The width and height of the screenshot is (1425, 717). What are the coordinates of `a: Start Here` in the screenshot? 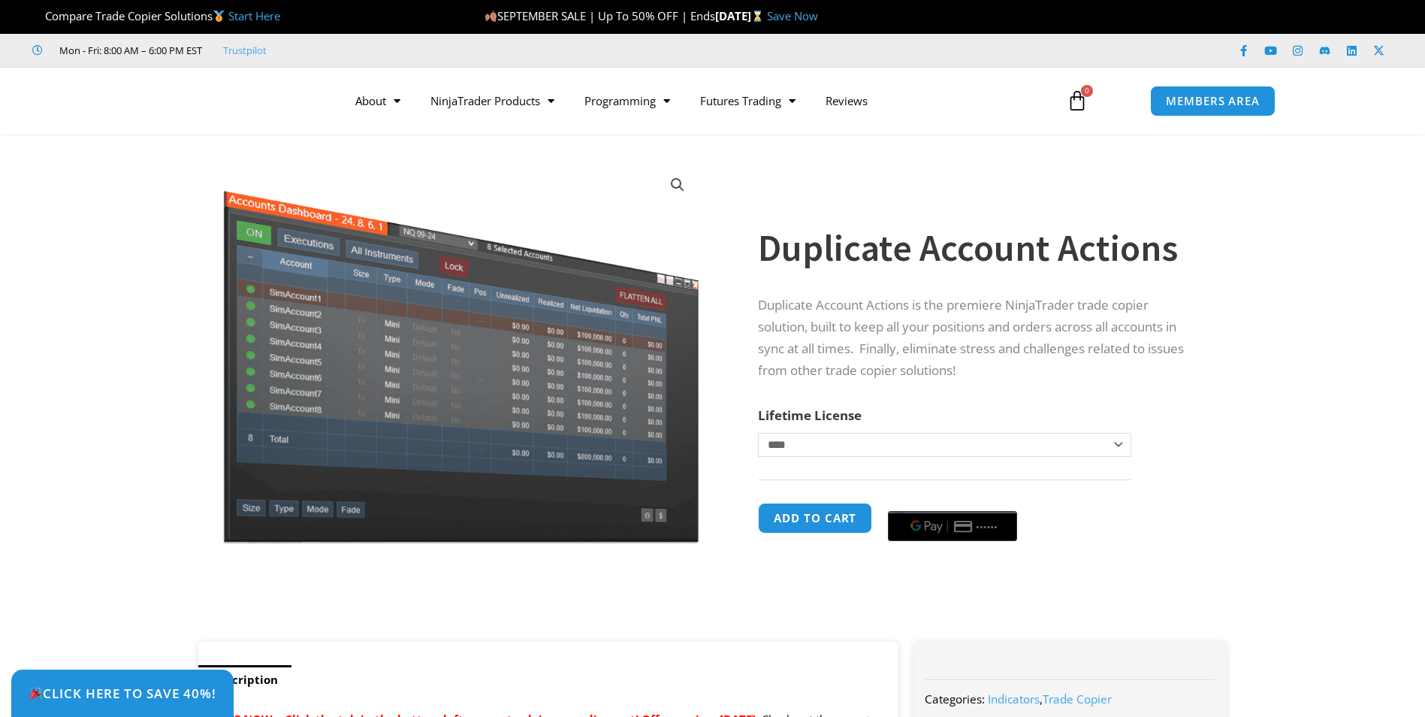 It's located at (254, 16).